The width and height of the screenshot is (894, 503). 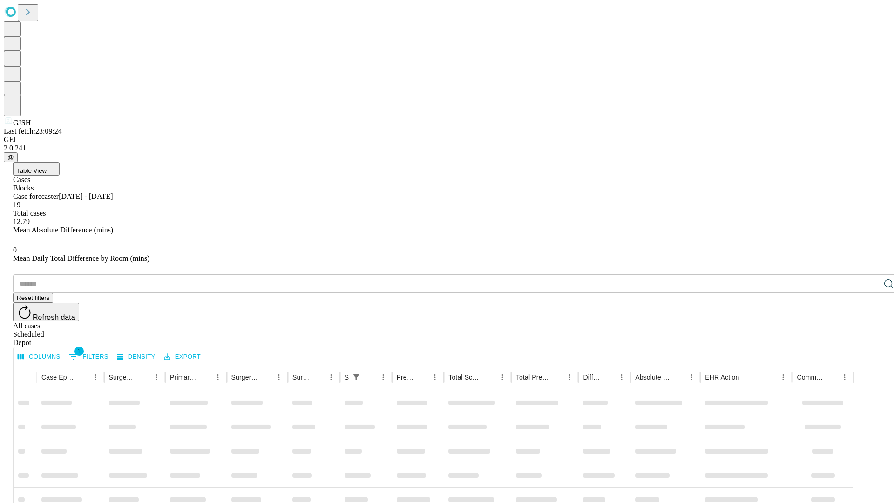 What do you see at coordinates (39, 357) in the screenshot?
I see `button: Select columns` at bounding box center [39, 357].